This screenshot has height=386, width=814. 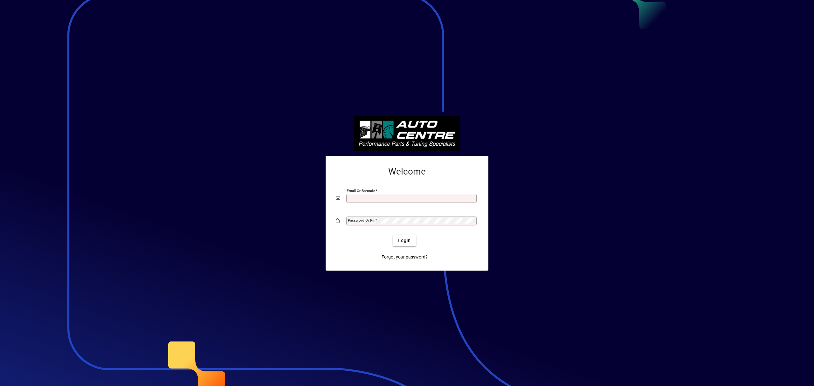 What do you see at coordinates (407, 172) in the screenshot?
I see `h2: Welcome` at bounding box center [407, 172].